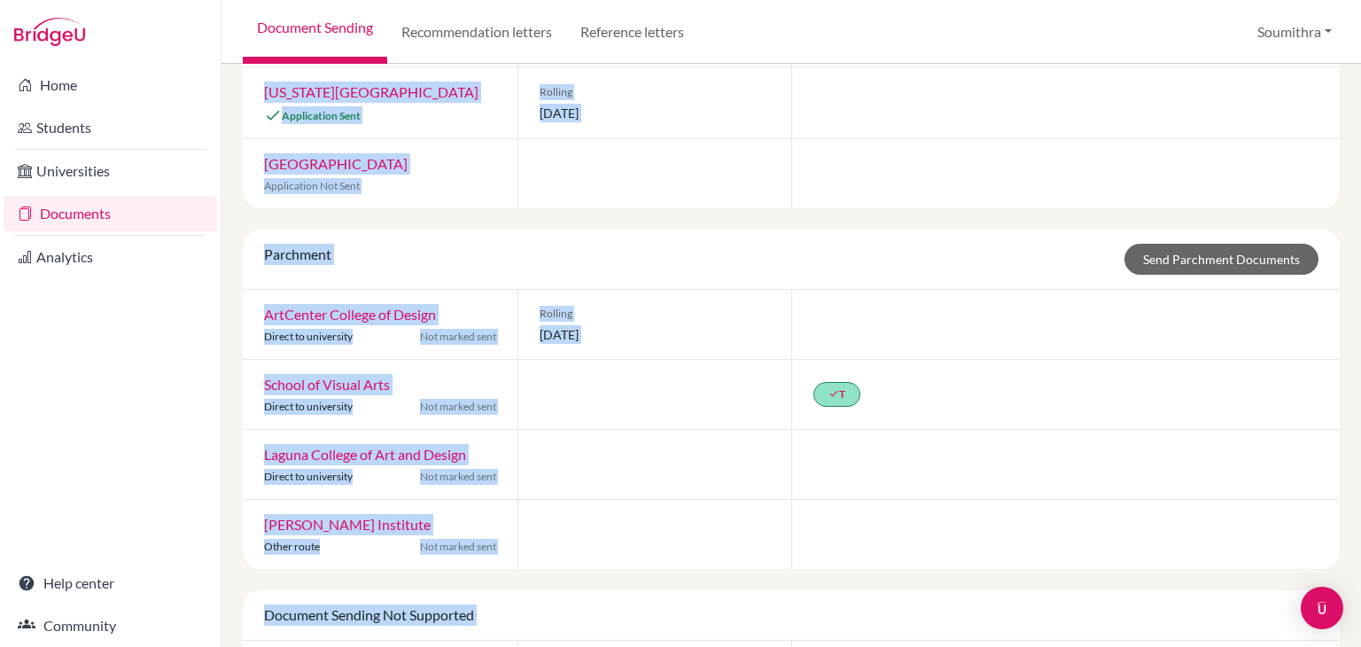  Describe the element at coordinates (321, 115) in the screenshot. I see `span: Application Sent` at that location.